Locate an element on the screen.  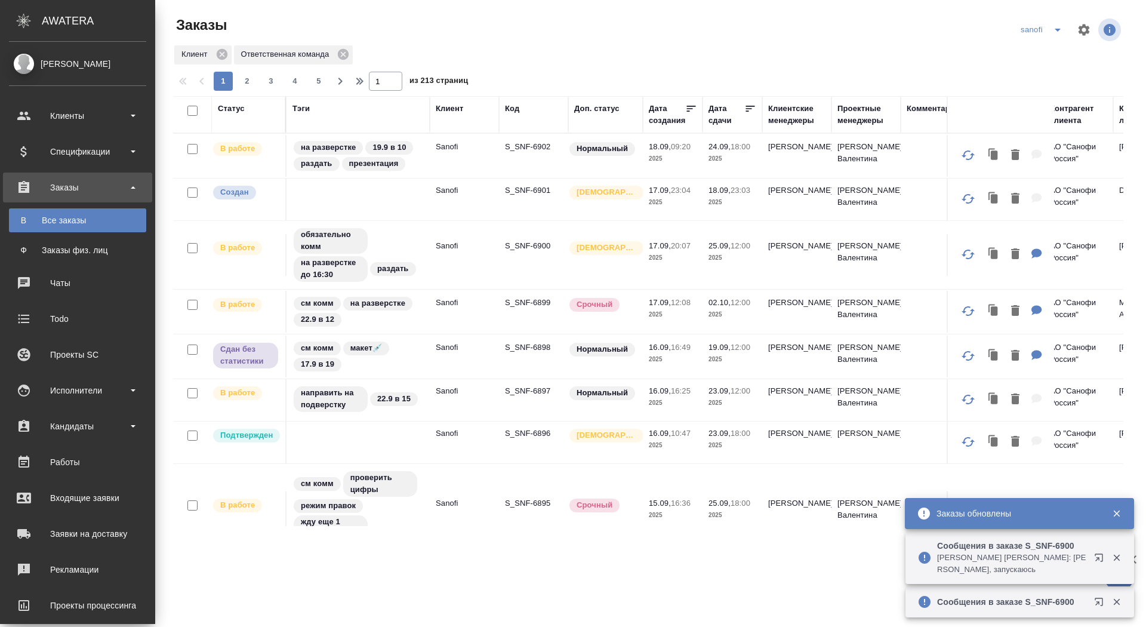
p: 20:07 is located at coordinates (680, 245).